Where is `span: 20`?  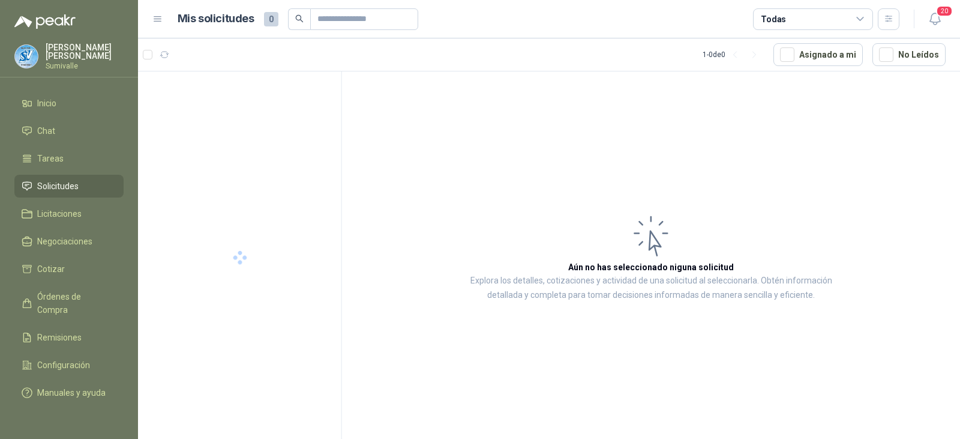
span: 20 is located at coordinates (944, 11).